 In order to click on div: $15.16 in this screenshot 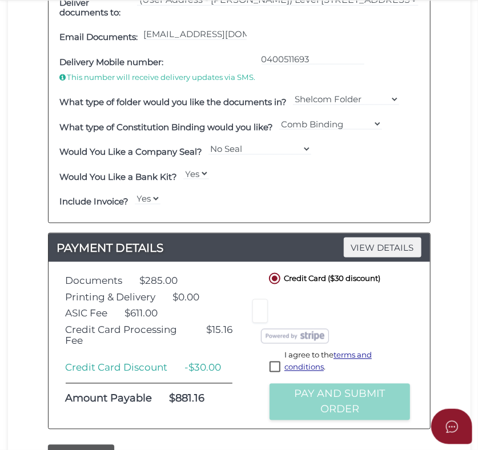, I will do `click(219, 335)`.